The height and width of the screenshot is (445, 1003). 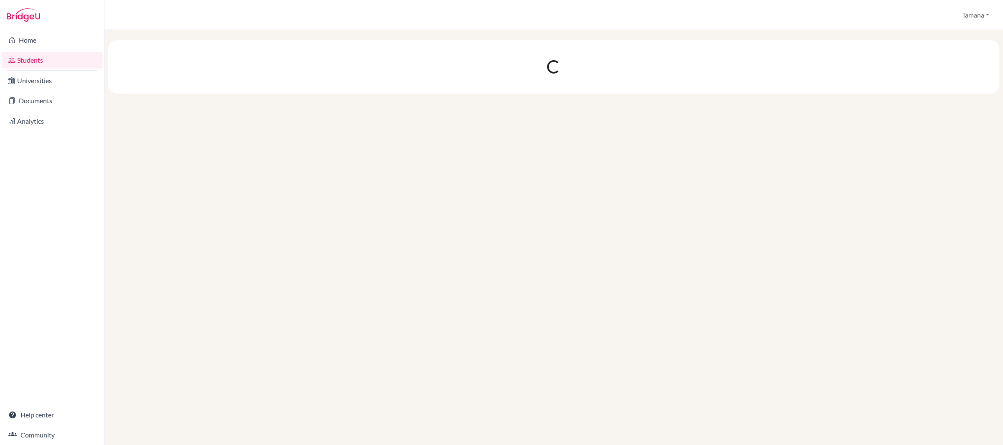 What do you see at coordinates (52, 415) in the screenshot?
I see `a: Help center` at bounding box center [52, 415].